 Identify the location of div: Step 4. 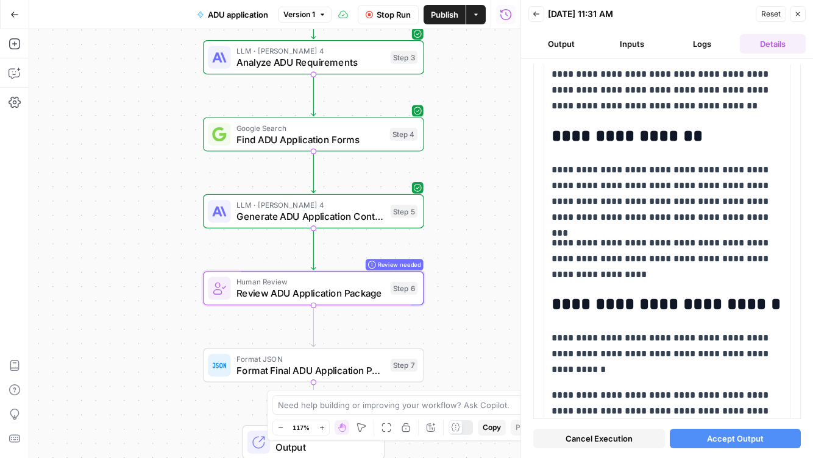
(404, 134).